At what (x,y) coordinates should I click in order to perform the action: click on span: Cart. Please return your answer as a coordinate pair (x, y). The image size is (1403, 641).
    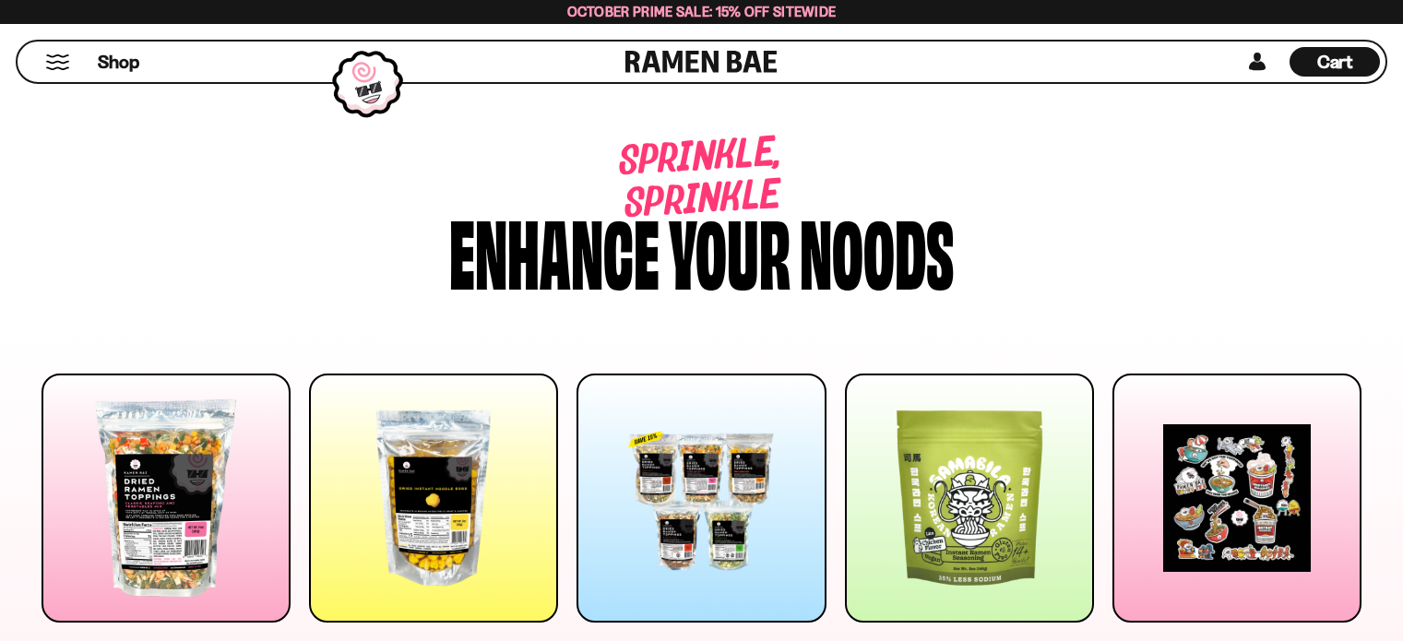
    Looking at the image, I should click on (1335, 62).